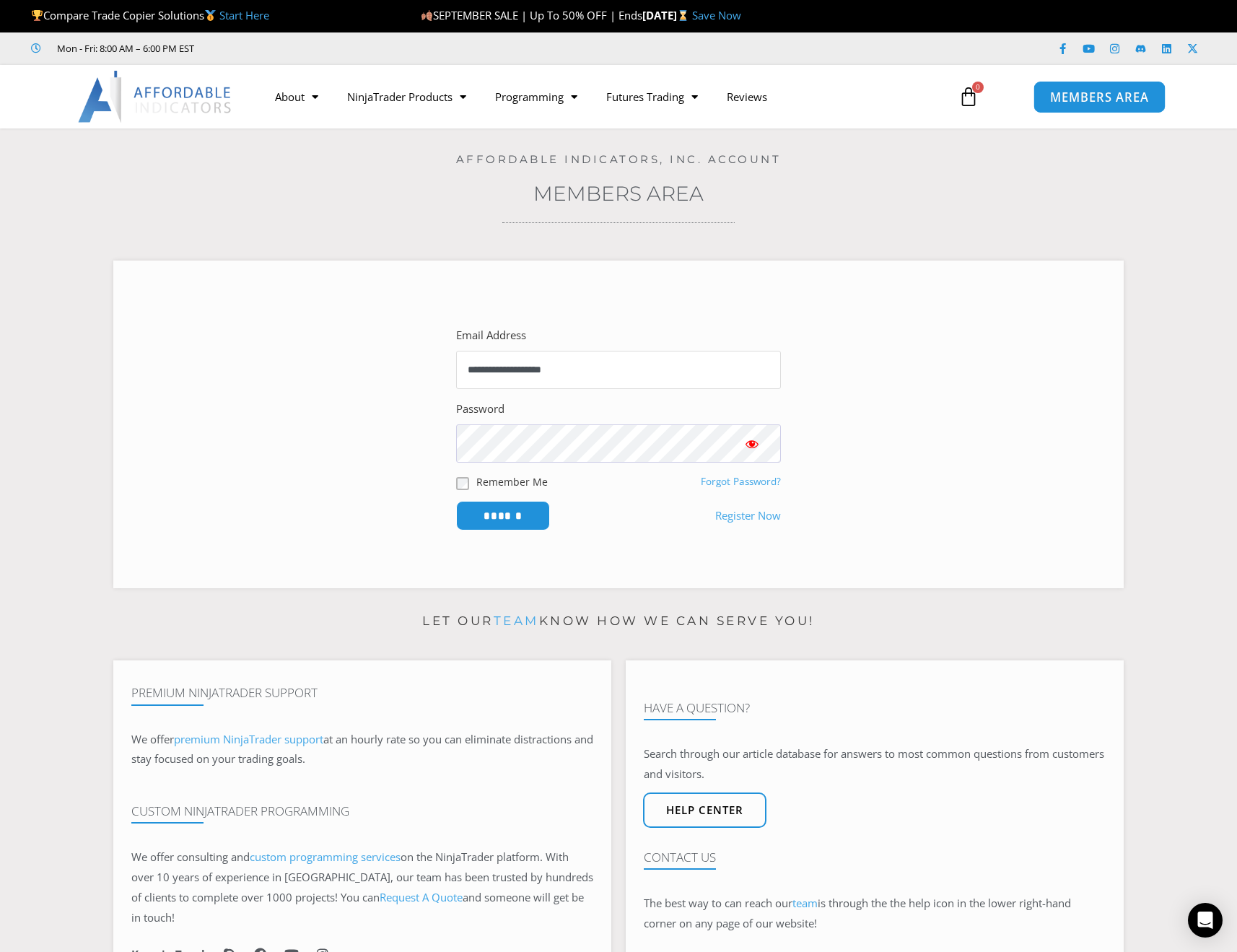 Image resolution: width=1237 pixels, height=952 pixels. I want to click on a: premium NinjaTrader support, so click(248, 739).